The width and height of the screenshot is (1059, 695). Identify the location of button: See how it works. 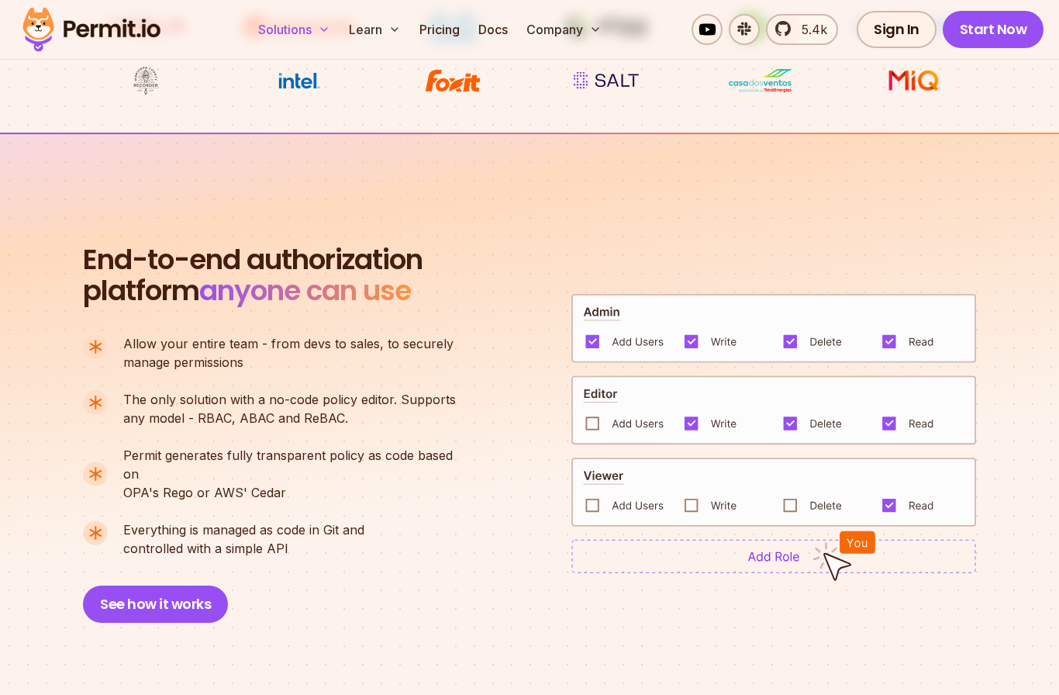
(155, 604).